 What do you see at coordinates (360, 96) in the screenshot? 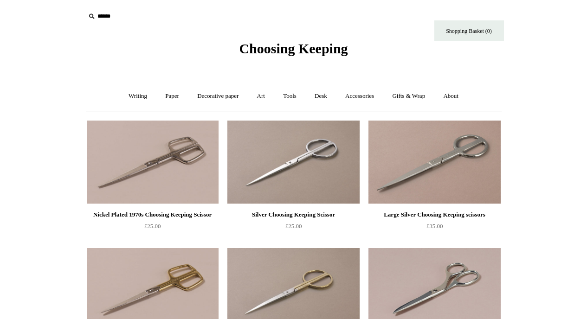
I see `a: Accessories` at bounding box center [360, 96].